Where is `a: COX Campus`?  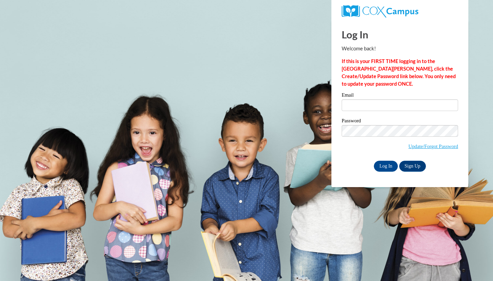
a: COX Campus is located at coordinates (400, 11).